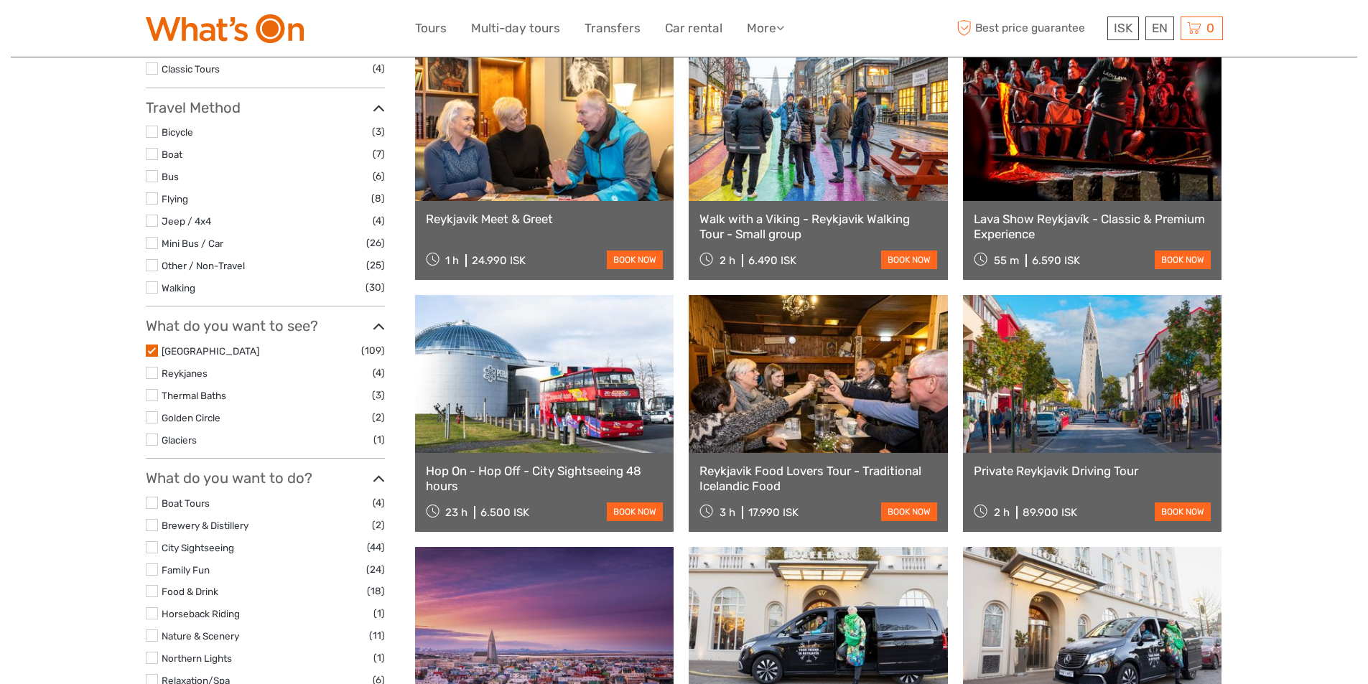  What do you see at coordinates (376, 591) in the screenshot?
I see `span: (18)` at bounding box center [376, 591].